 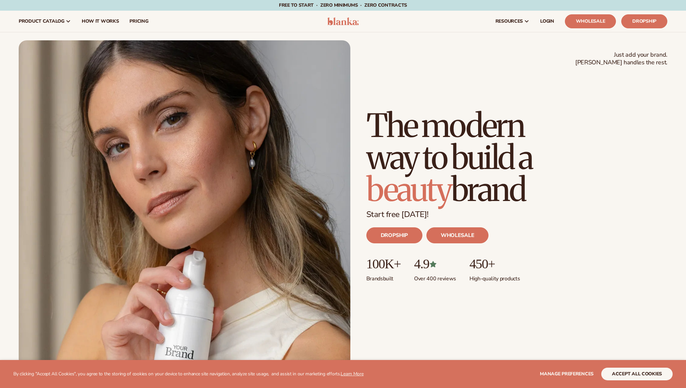 What do you see at coordinates (343, 5) in the screenshot?
I see `span: Free to start · ZERO minimums · ZERO contracts` at bounding box center [343, 5].